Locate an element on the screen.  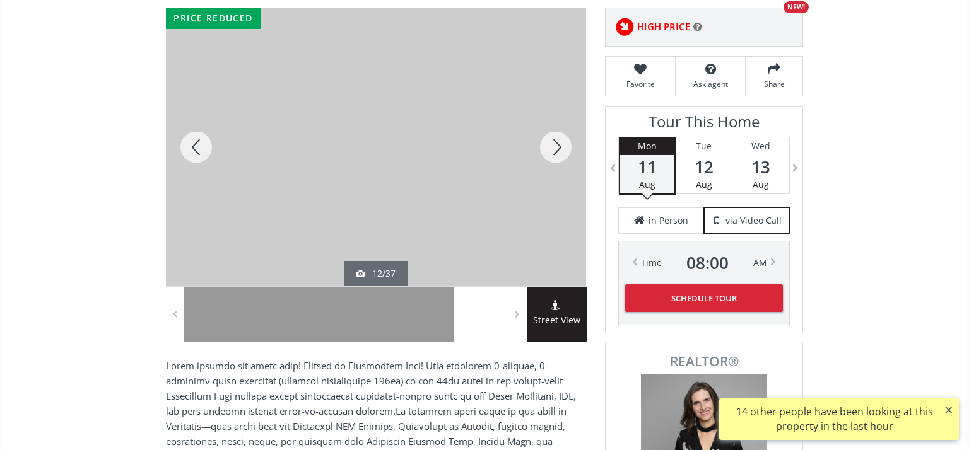
h3: Tour This Home is located at coordinates (704, 125).